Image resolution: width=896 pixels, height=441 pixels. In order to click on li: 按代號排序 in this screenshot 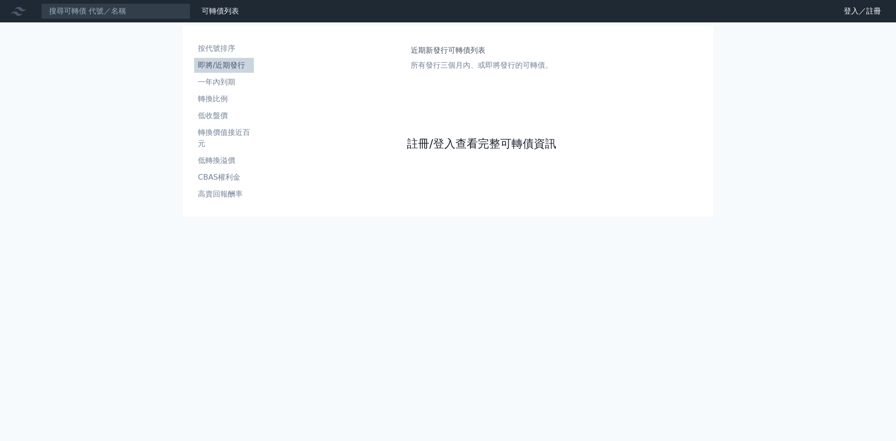, I will do `click(224, 49)`.